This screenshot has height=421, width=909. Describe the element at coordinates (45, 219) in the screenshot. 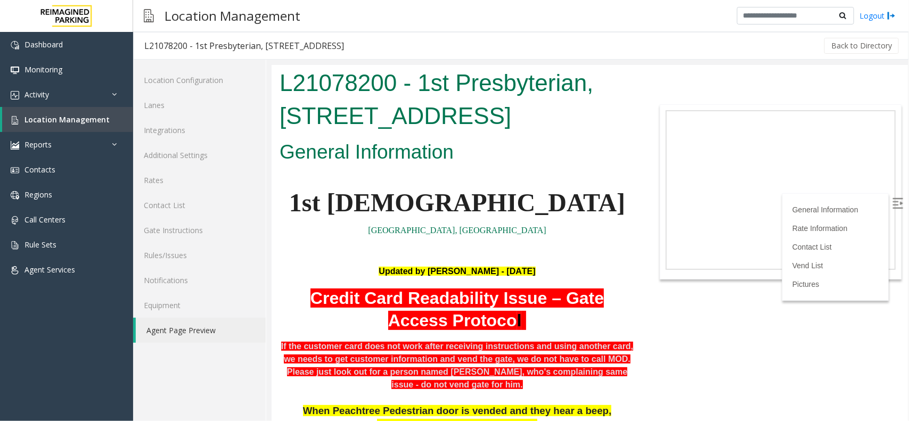

I see `span: Call Centers` at that location.